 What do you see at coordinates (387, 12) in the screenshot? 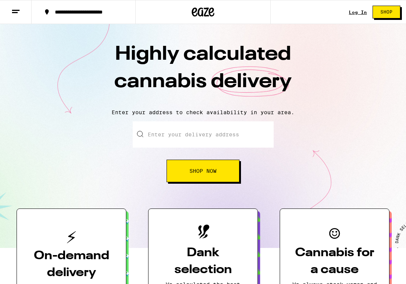
I see `button: Shop` at bounding box center [387, 12].